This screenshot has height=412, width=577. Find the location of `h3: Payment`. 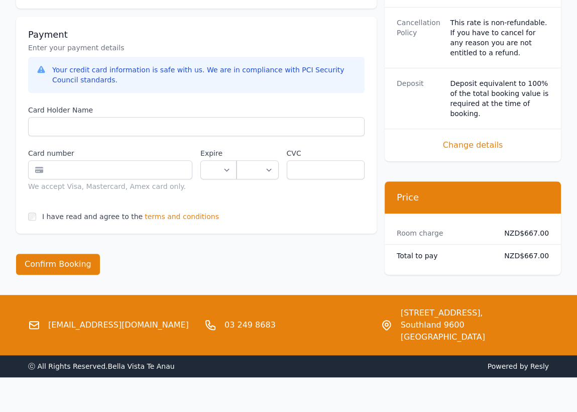

h3: Payment is located at coordinates (196, 35).